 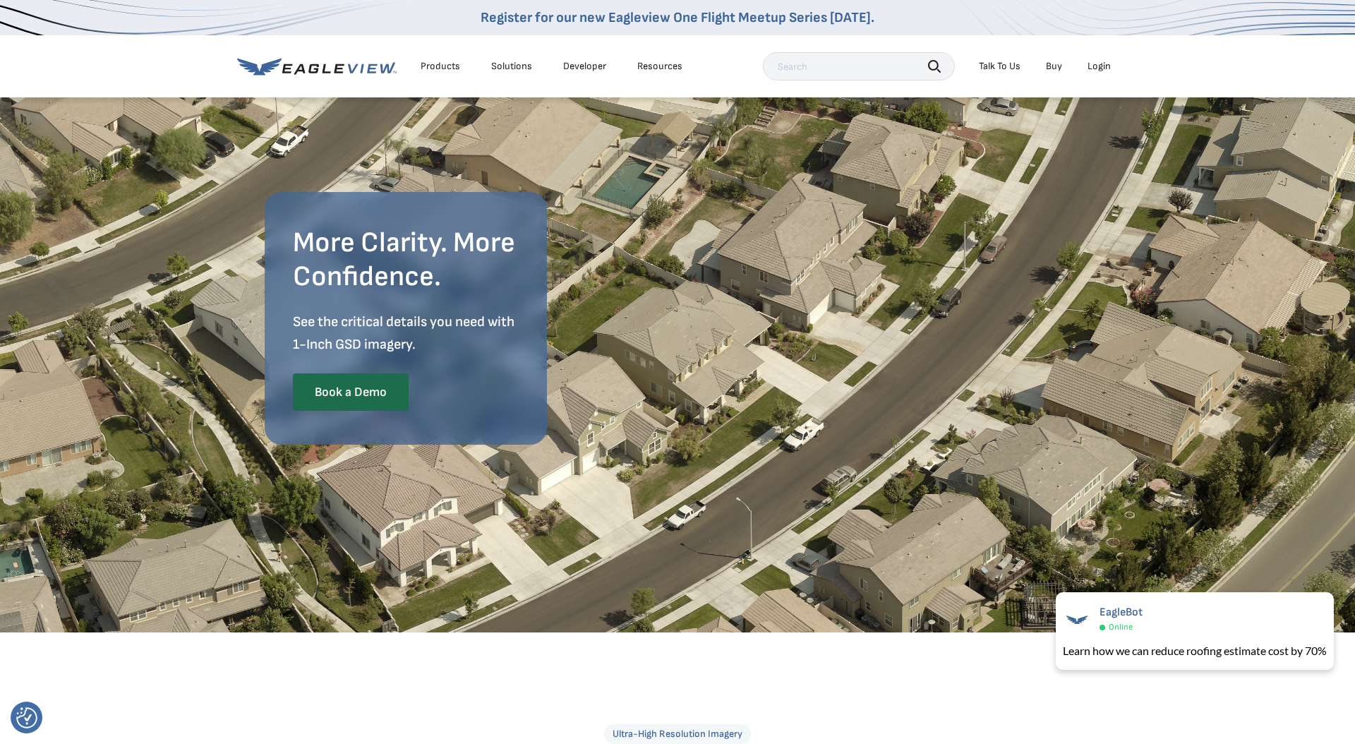 I want to click on a: Buy, so click(x=1054, y=66).